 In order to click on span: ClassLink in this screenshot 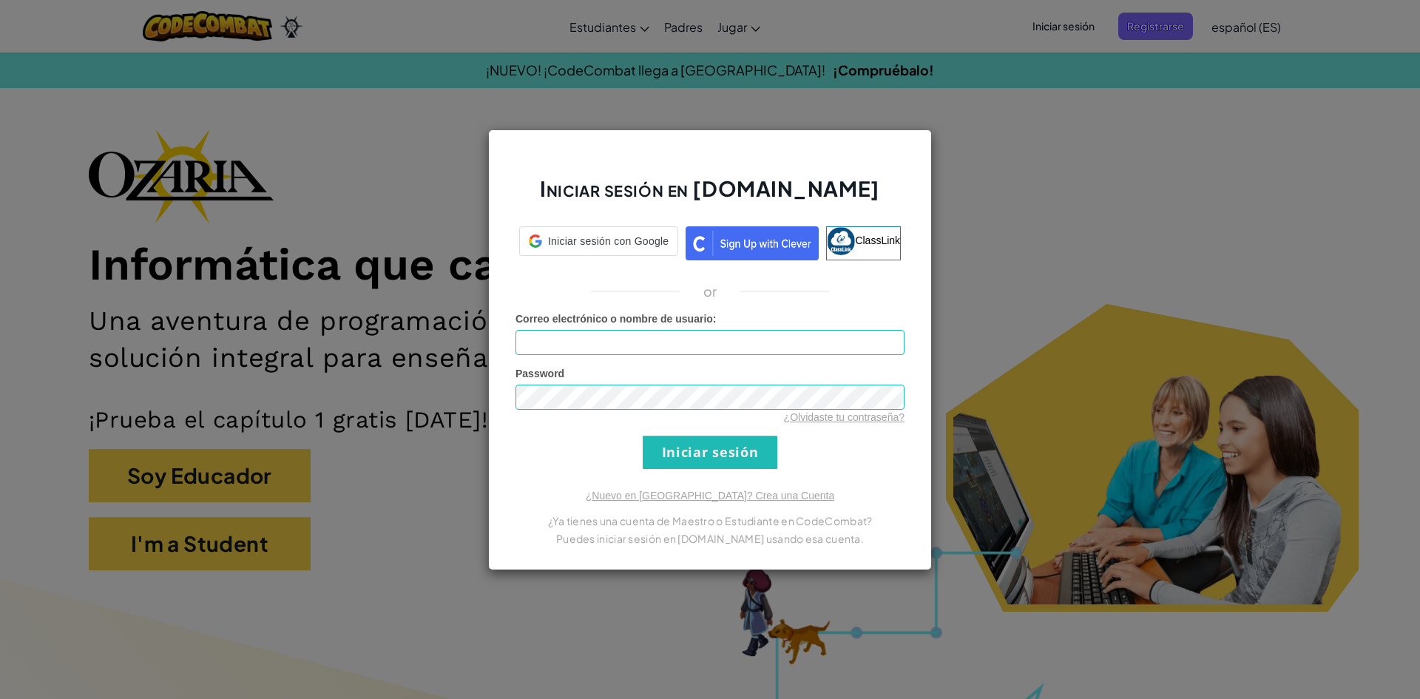, I will do `click(877, 240)`.